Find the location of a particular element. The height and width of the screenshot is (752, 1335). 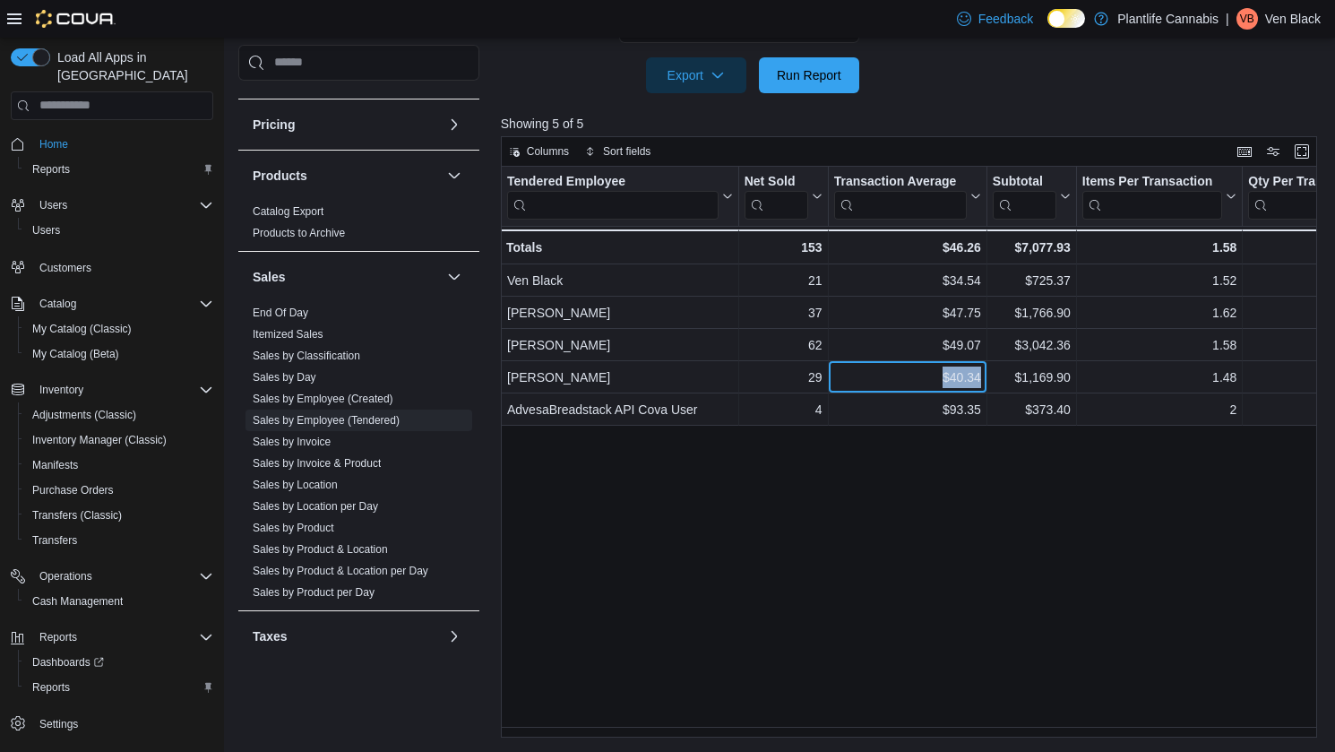

a: Manifests is located at coordinates (55, 465).